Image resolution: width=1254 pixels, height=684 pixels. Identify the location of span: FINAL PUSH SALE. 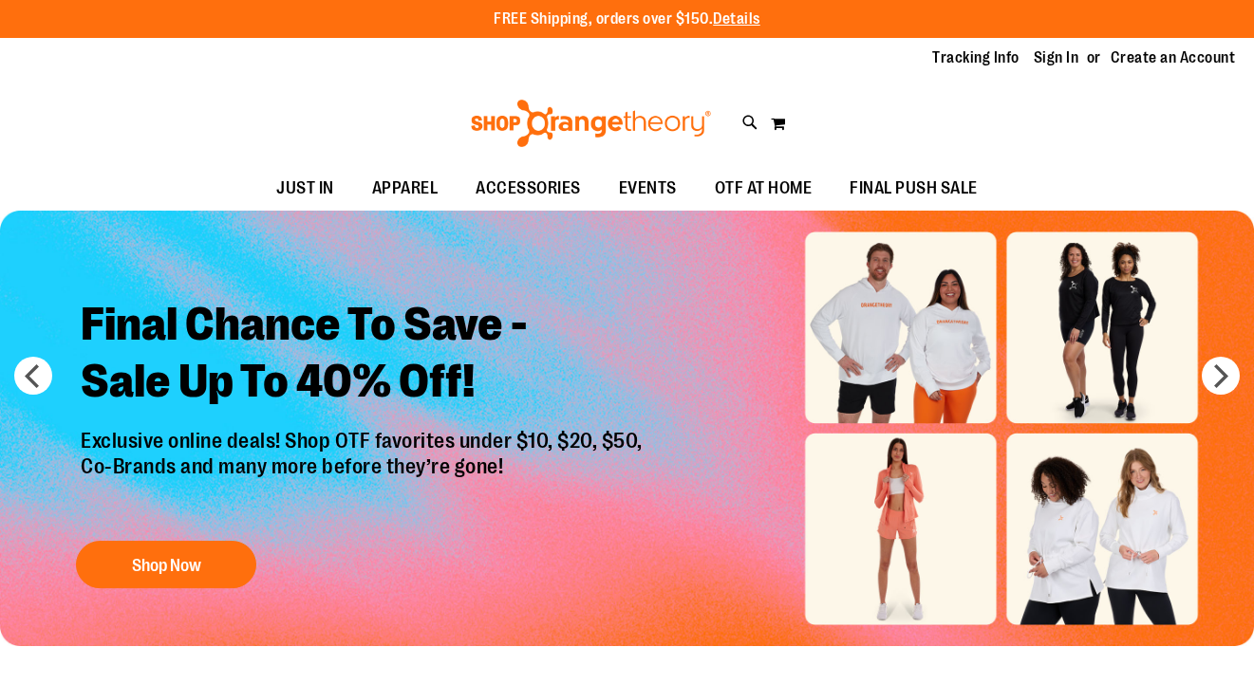
(913, 188).